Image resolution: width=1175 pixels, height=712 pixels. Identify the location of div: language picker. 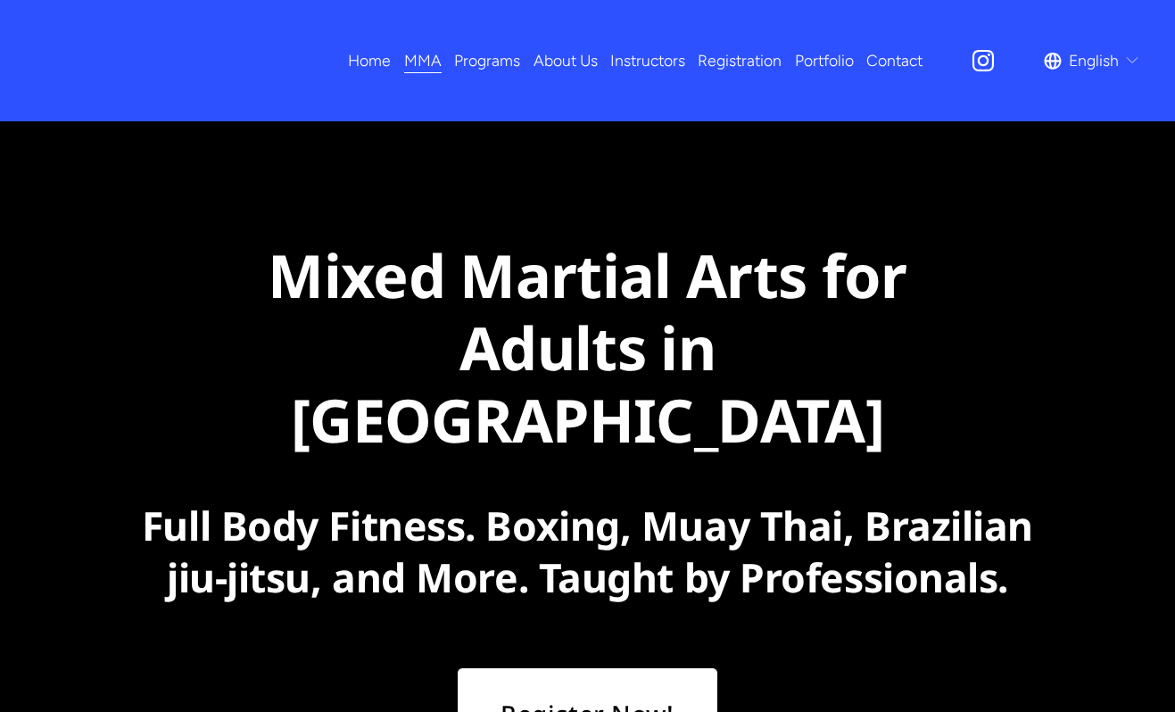
(1092, 60).